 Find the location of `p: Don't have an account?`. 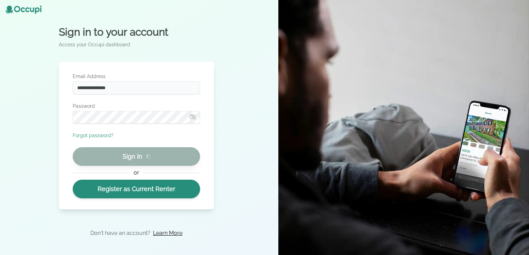

p: Don't have an account? is located at coordinates (120, 234).